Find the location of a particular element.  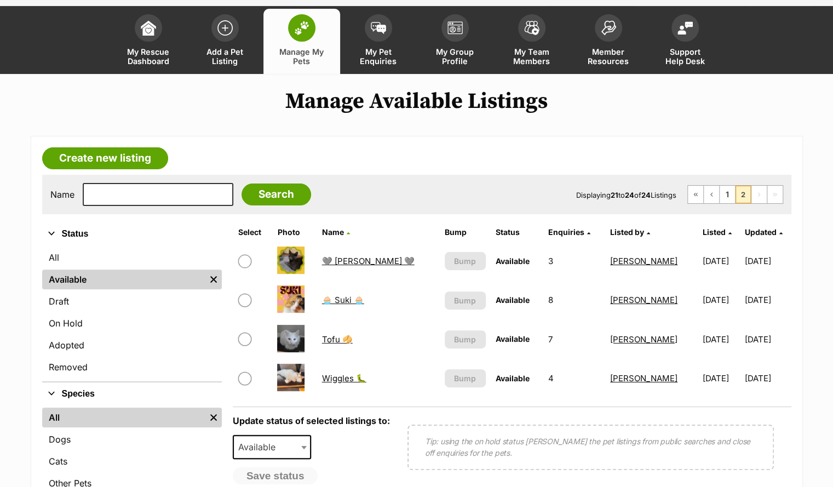

a: Support Help Desk is located at coordinates (686, 41).